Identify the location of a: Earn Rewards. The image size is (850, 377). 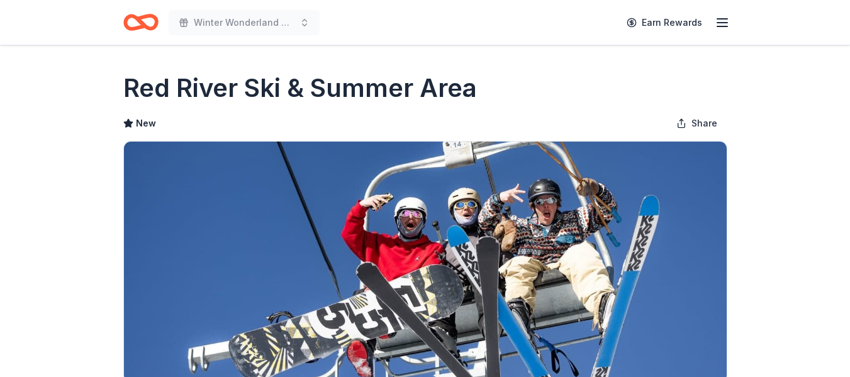
(664, 23).